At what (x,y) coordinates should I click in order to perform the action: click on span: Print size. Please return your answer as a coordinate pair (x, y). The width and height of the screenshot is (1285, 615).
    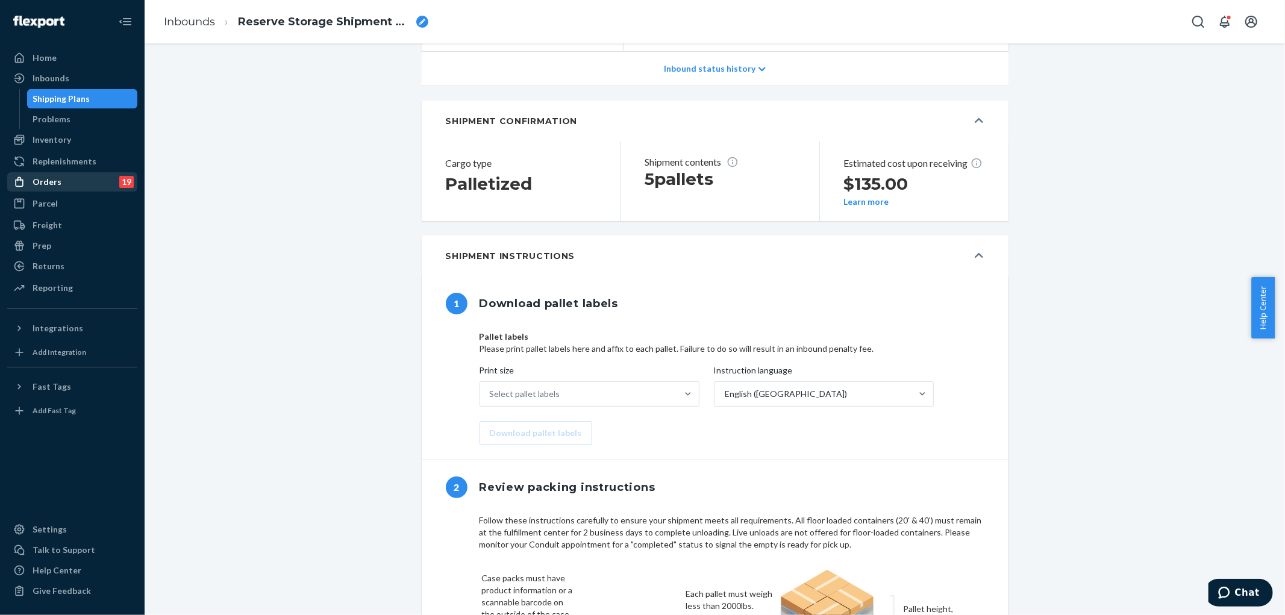
    Looking at the image, I should click on (497, 373).